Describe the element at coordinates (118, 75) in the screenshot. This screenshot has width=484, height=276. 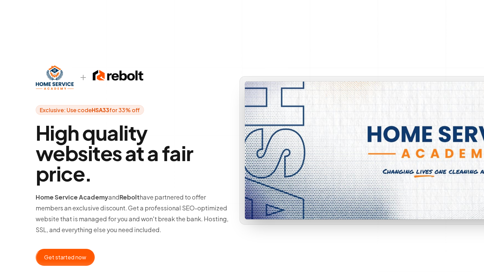
I see `img: rebolt-full-dark.png` at that location.